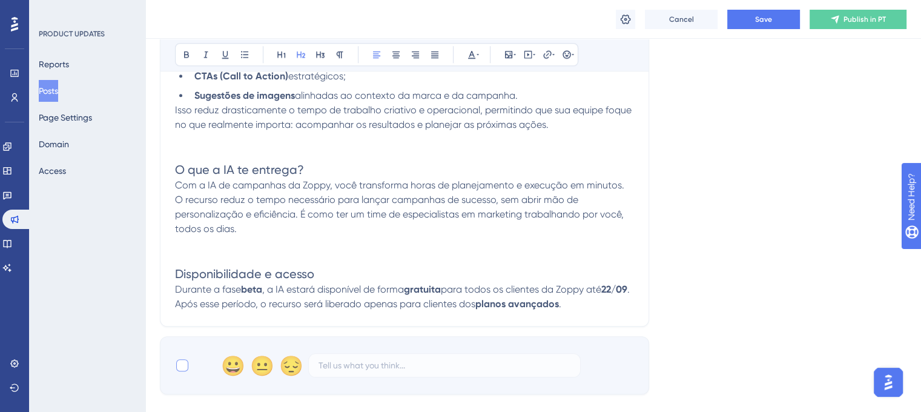  What do you see at coordinates (54, 64) in the screenshot?
I see `button: Reports` at bounding box center [54, 64].